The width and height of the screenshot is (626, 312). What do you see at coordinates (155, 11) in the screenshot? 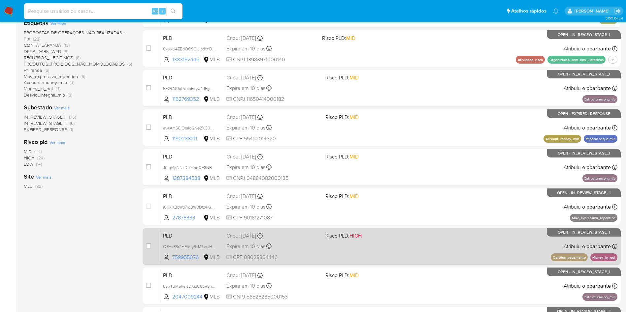
I see `span: Alt` at bounding box center [155, 11].